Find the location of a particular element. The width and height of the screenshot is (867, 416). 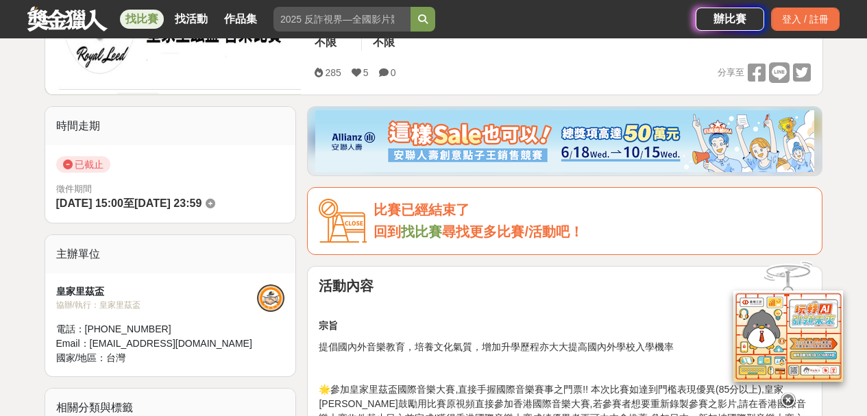

img: dcc59076-91c0-4acb-9c6b-a1d413182f46.png is located at coordinates (565, 141).